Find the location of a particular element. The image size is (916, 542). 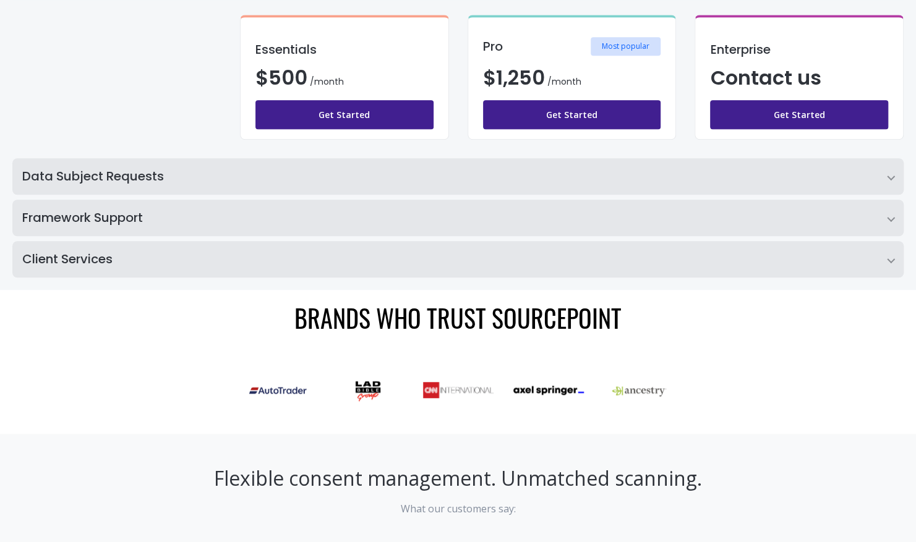

h3: Enterprise is located at coordinates (799, 49).